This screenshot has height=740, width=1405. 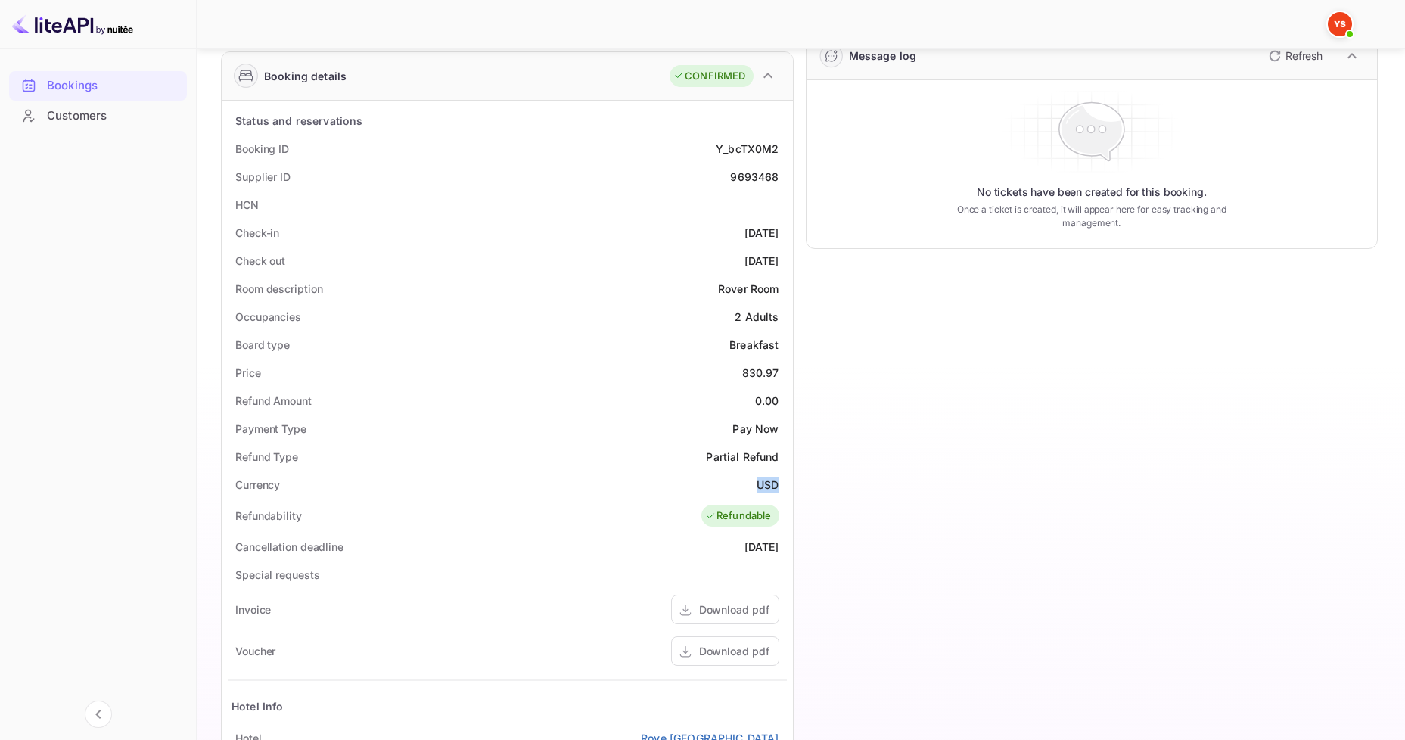 What do you see at coordinates (305, 76) in the screenshot?
I see `ya-tr-span: Booking details` at bounding box center [305, 76].